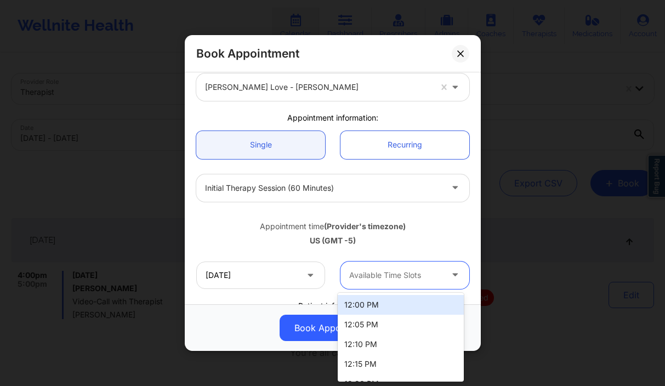 This screenshot has height=386, width=665. Describe the element at coordinates (401, 305) in the screenshot. I see `div: 12:00 PM` at that location.